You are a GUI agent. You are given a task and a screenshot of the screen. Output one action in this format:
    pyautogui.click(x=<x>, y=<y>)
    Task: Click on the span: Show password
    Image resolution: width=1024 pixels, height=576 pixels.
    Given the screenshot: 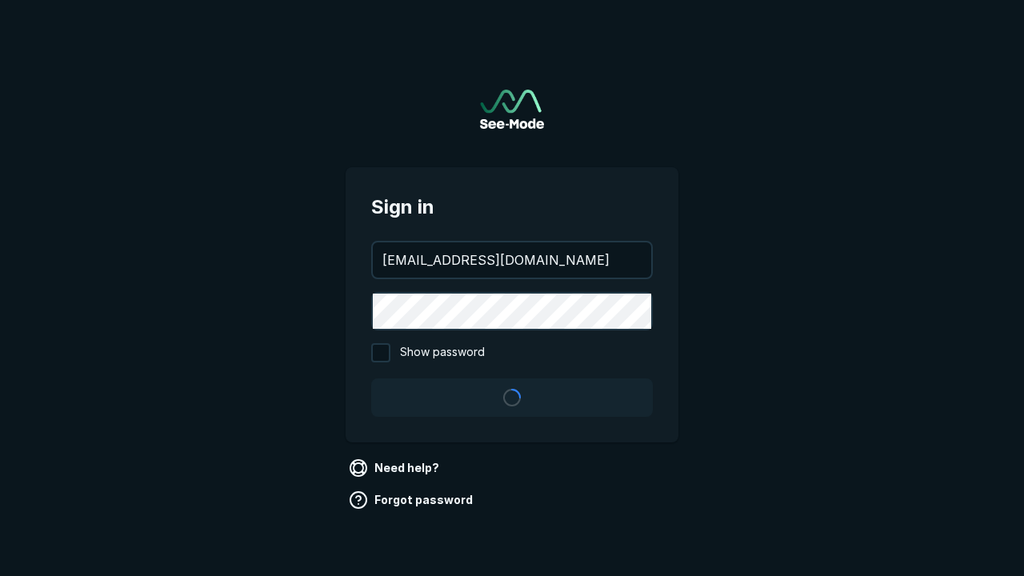 What is the action you would take?
    pyautogui.click(x=442, y=353)
    